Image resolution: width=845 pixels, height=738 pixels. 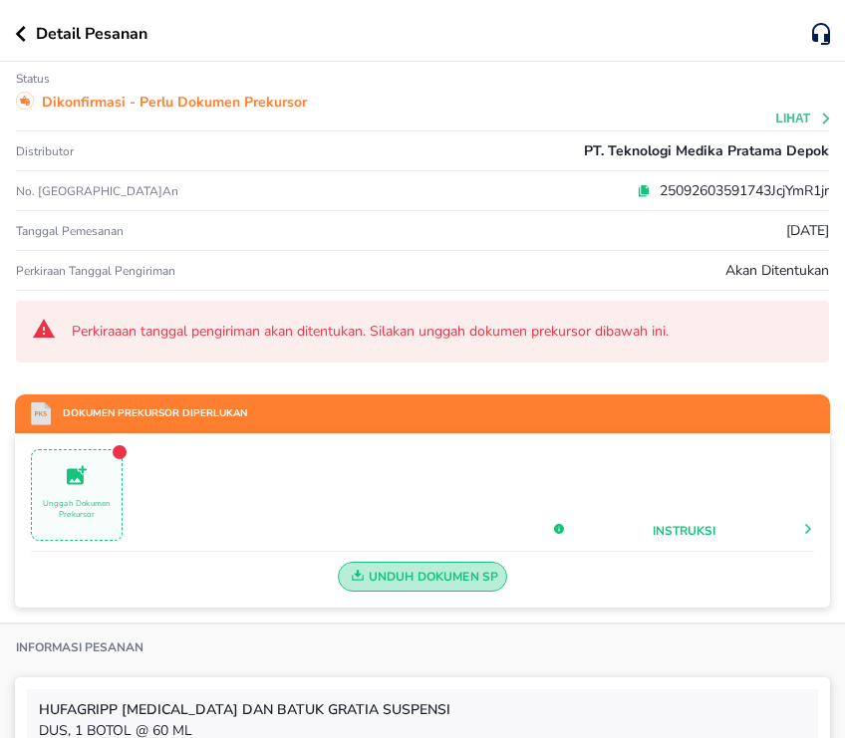 What do you see at coordinates (174, 102) in the screenshot?
I see `p: Dikonfirmasi - Perlu Dokumen Prekursor` at bounding box center [174, 102].